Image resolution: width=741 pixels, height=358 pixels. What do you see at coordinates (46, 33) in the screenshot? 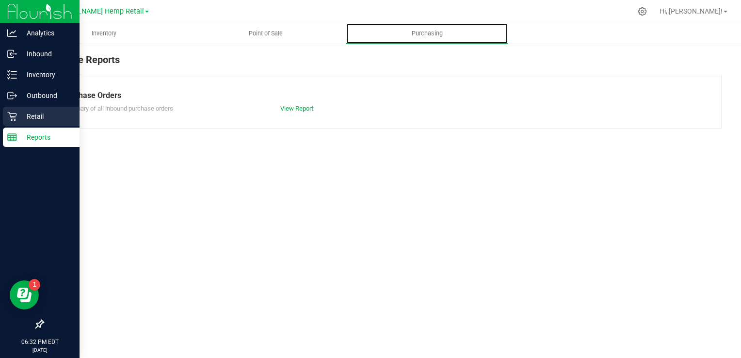
I see `p: Analytics` at bounding box center [46, 33].